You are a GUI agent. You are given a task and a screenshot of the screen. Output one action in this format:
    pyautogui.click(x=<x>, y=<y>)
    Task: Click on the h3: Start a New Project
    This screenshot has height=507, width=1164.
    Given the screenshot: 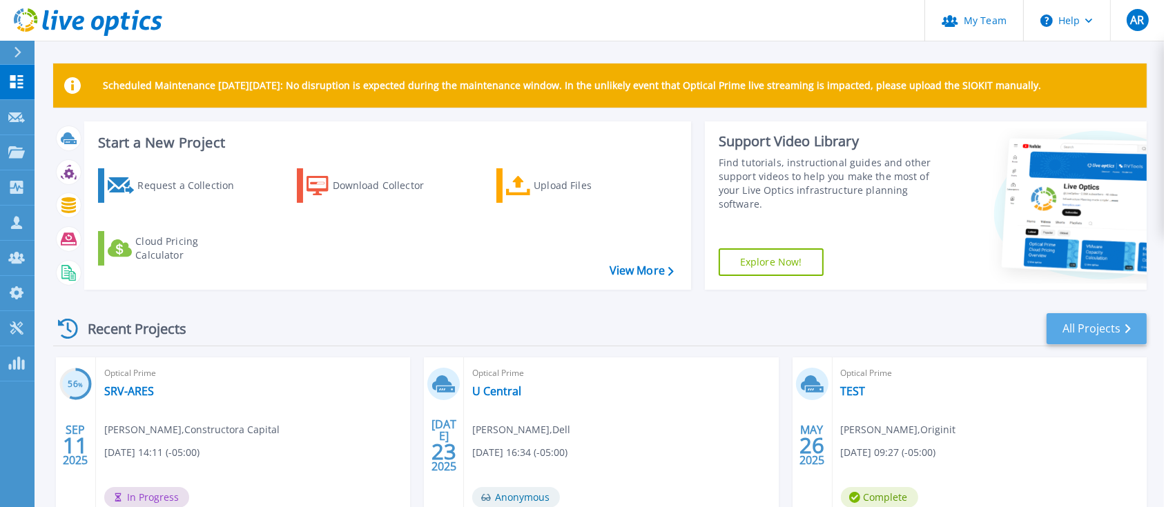 What is the action you would take?
    pyautogui.click(x=385, y=143)
    